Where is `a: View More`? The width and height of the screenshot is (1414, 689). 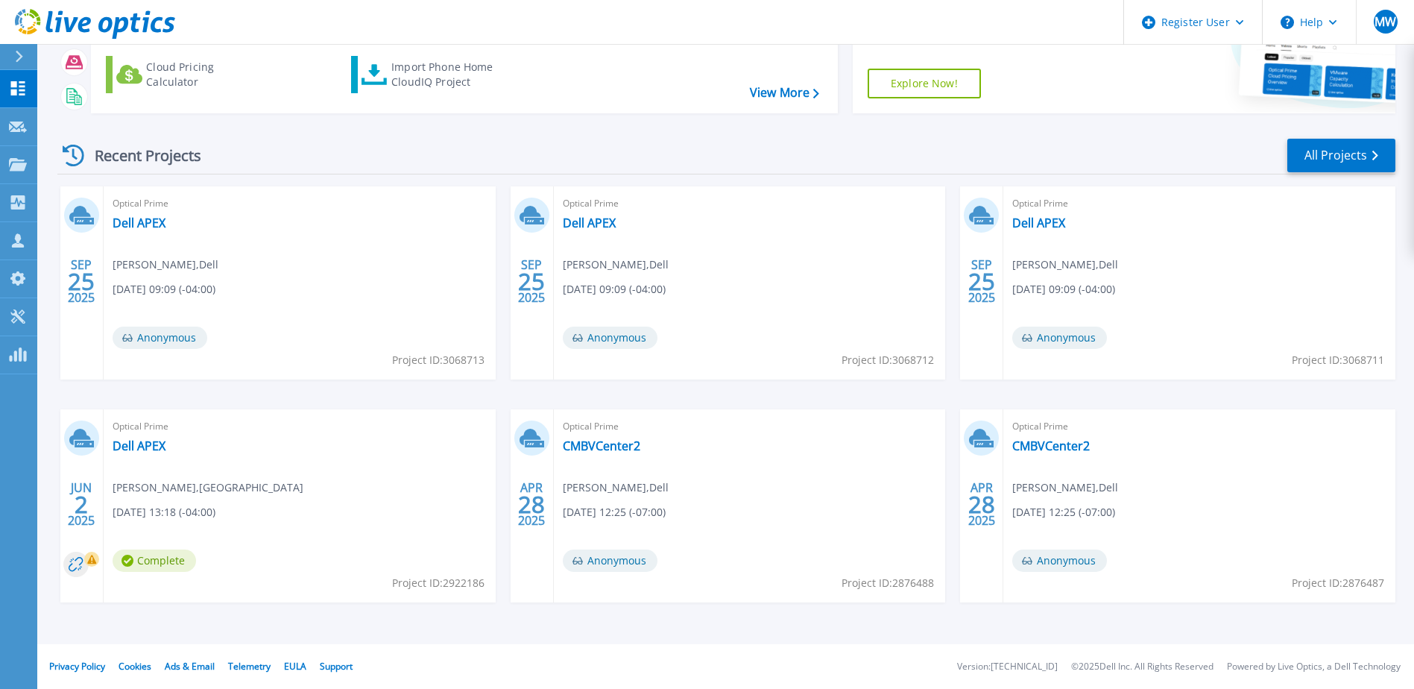
a: View More is located at coordinates (784, 92).